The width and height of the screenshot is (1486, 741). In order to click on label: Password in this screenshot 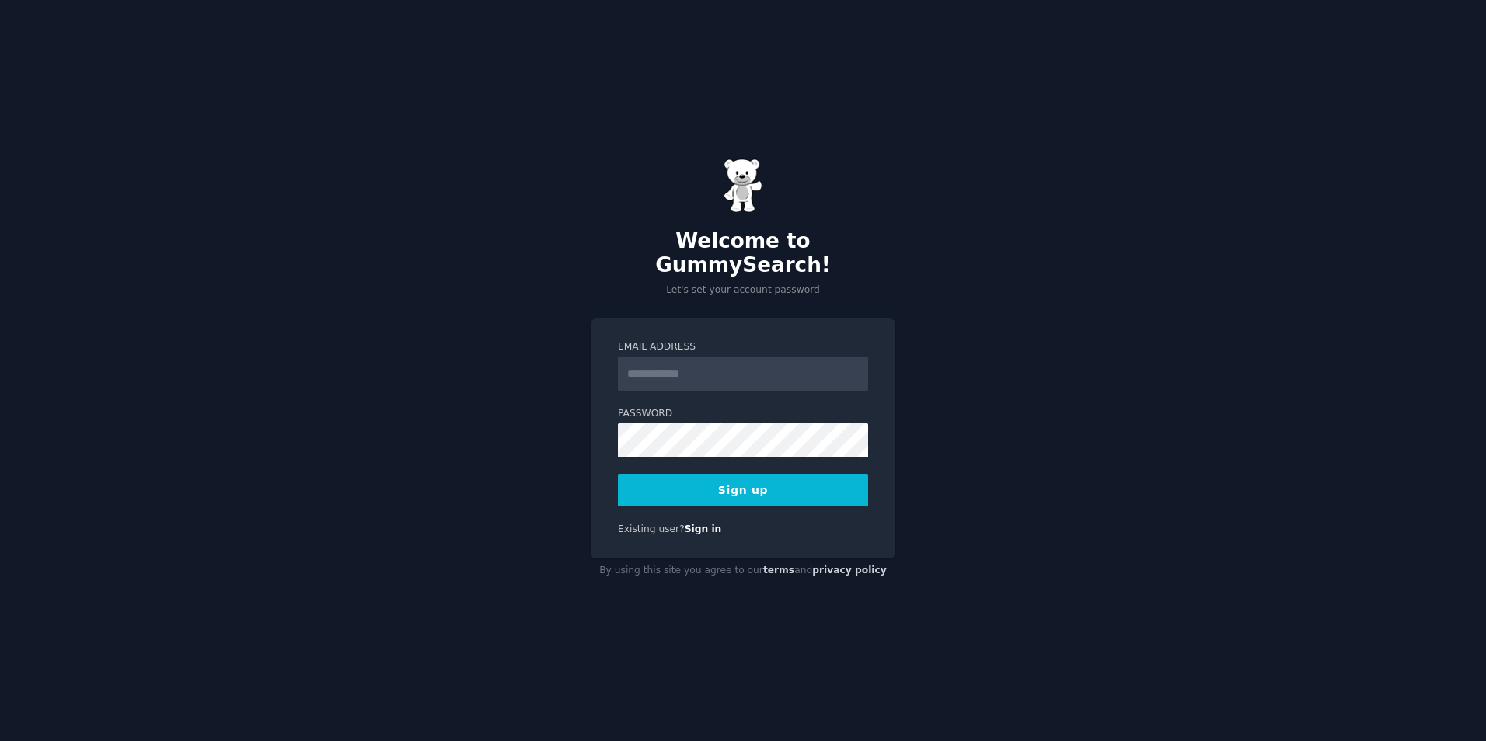, I will do `click(743, 414)`.